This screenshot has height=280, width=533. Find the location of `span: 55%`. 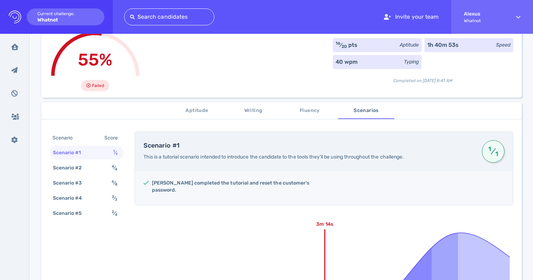

span: 55% is located at coordinates (95, 60).